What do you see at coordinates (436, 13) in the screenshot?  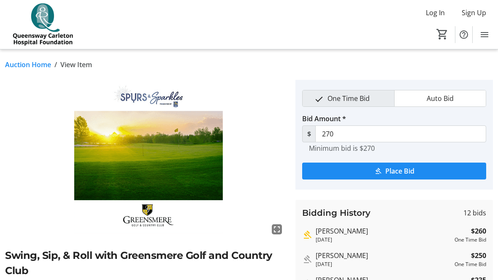 I see `button: Log In` at bounding box center [436, 13].